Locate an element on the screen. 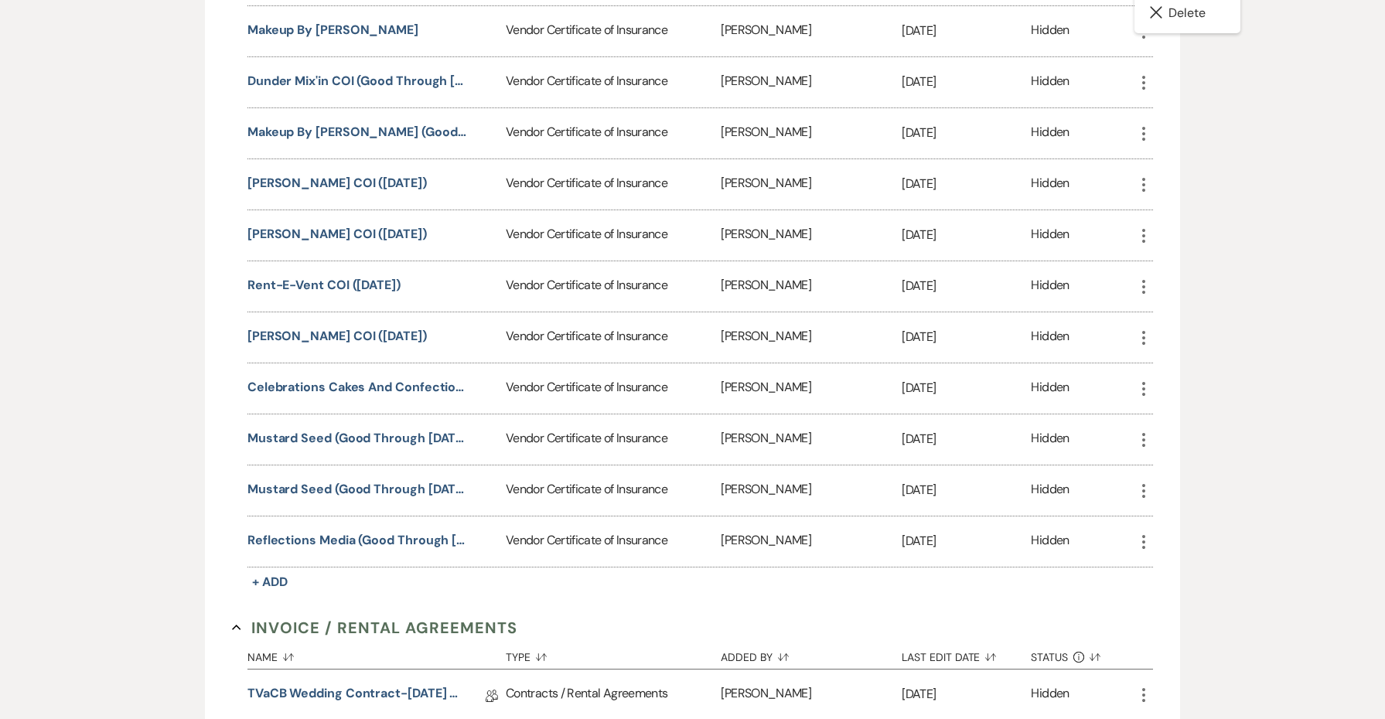  button: Name is located at coordinates (377, 654).